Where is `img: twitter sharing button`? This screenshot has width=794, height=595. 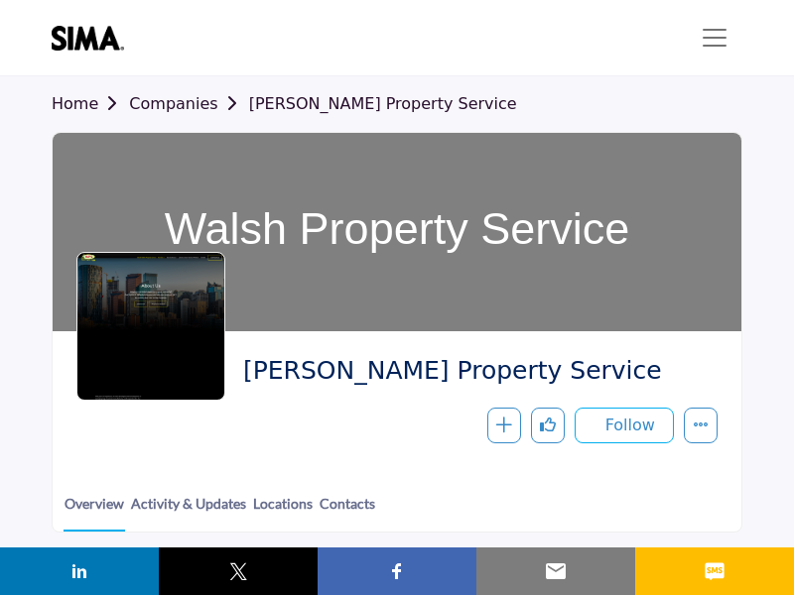
img: twitter sharing button is located at coordinates (238, 572).